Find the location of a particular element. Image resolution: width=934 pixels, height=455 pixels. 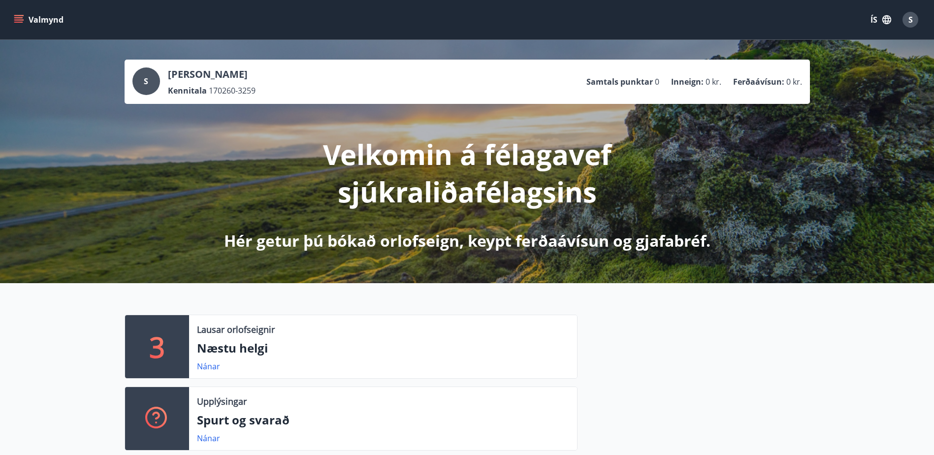

p: 3 is located at coordinates (157, 347).